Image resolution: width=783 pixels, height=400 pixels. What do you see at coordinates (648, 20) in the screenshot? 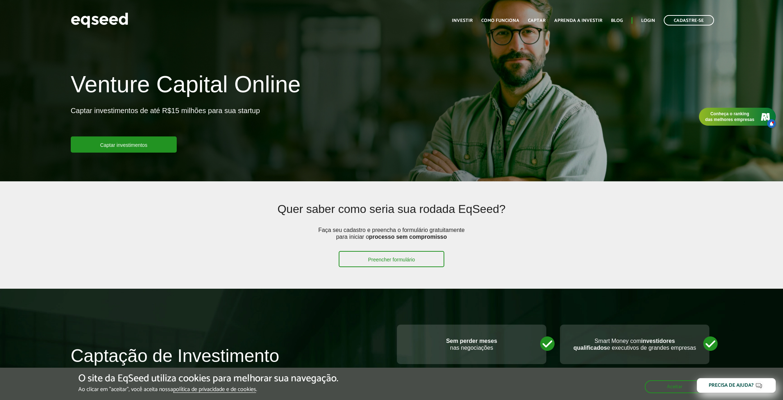
I see `a: Login` at bounding box center [648, 20].